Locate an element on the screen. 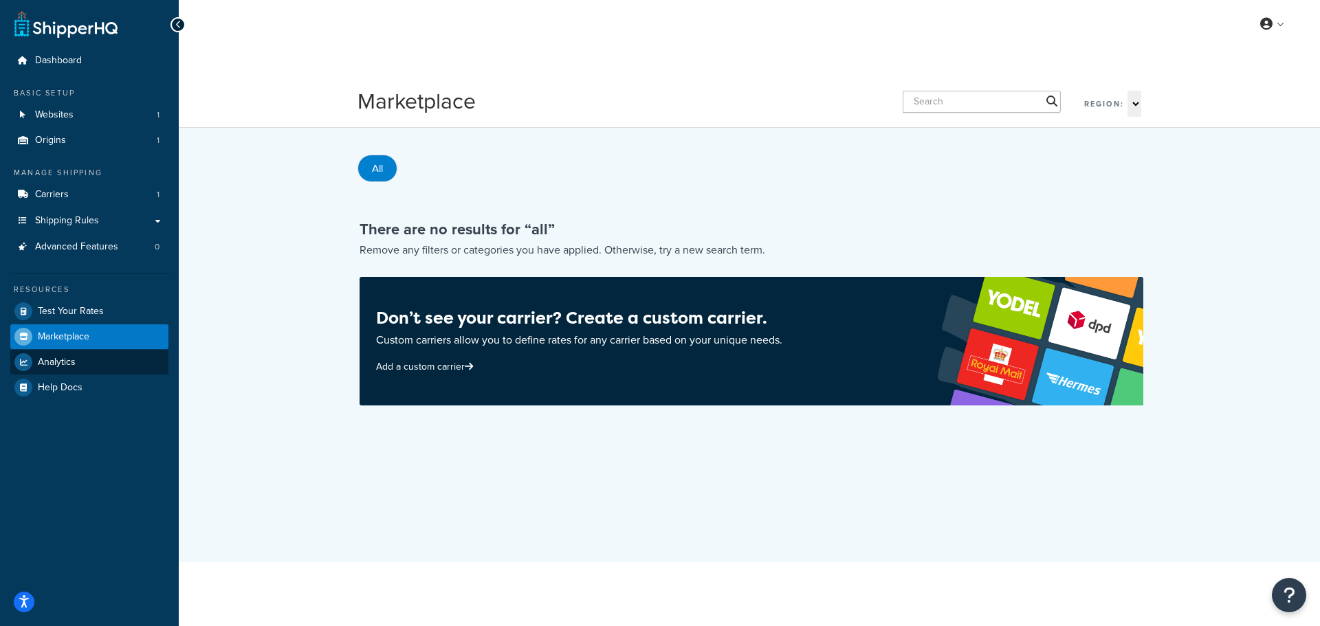 Image resolution: width=1320 pixels, height=626 pixels. p: Remove any filters or categories you have applied. Otherwise, try a new search term. is located at coordinates (562, 250).